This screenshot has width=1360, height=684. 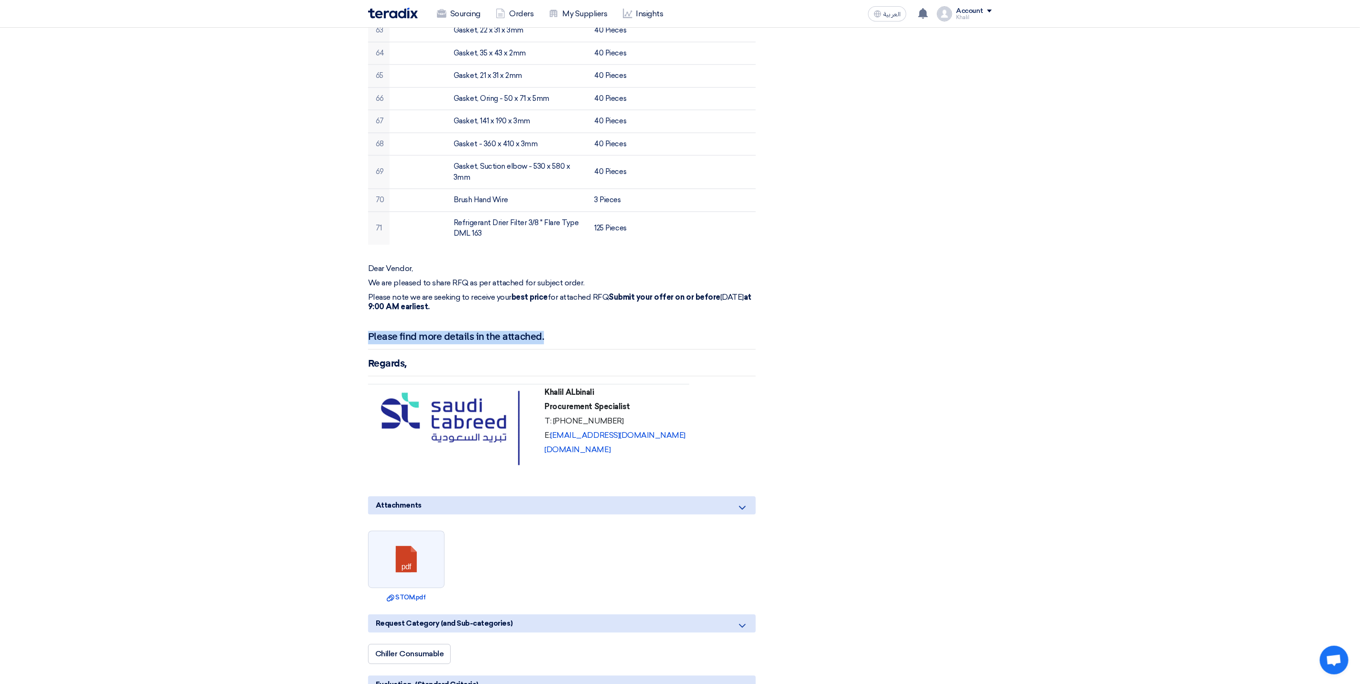 I want to click on strong: Procurement Specialist, so click(x=587, y=406).